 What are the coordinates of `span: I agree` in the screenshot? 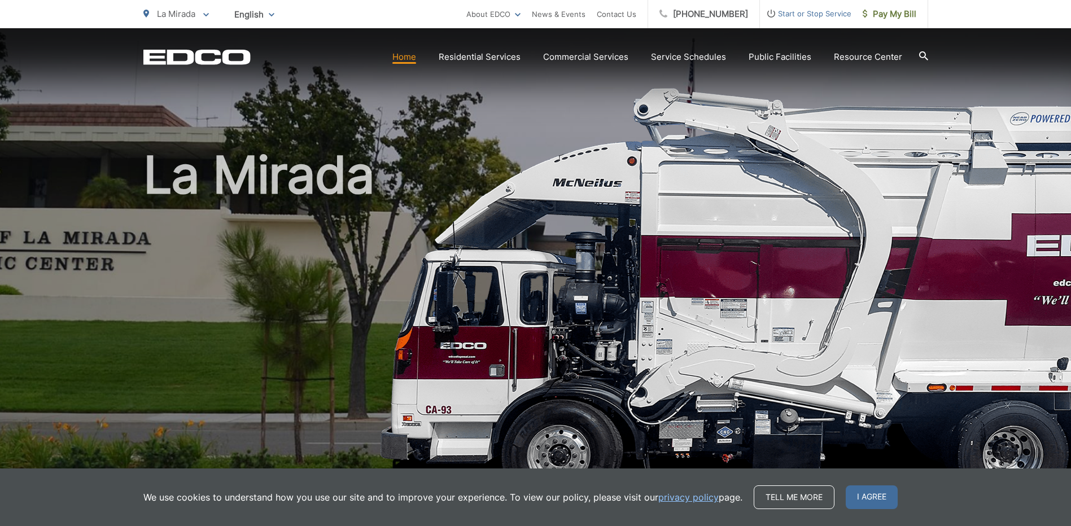 It's located at (872, 497).